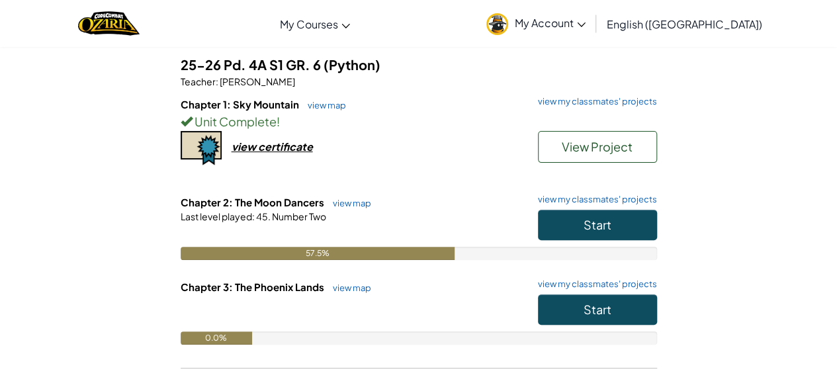  What do you see at coordinates (241, 104) in the screenshot?
I see `span: Chapter 1: Sky Mountain` at bounding box center [241, 104].